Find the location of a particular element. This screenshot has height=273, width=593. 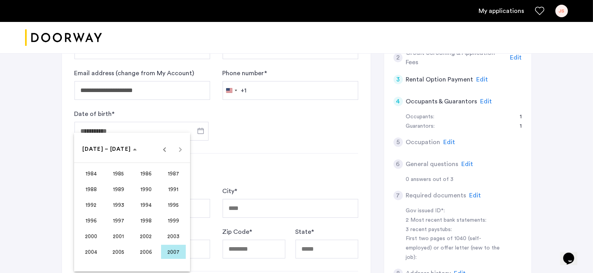

span: 2007 is located at coordinates (173, 252).